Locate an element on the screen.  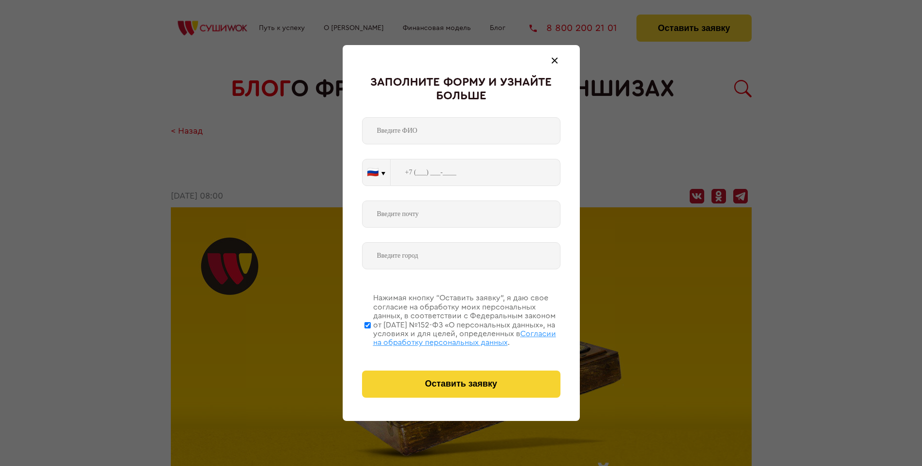
span: Согласии на обработку персональных данных is located at coordinates (465, 338).